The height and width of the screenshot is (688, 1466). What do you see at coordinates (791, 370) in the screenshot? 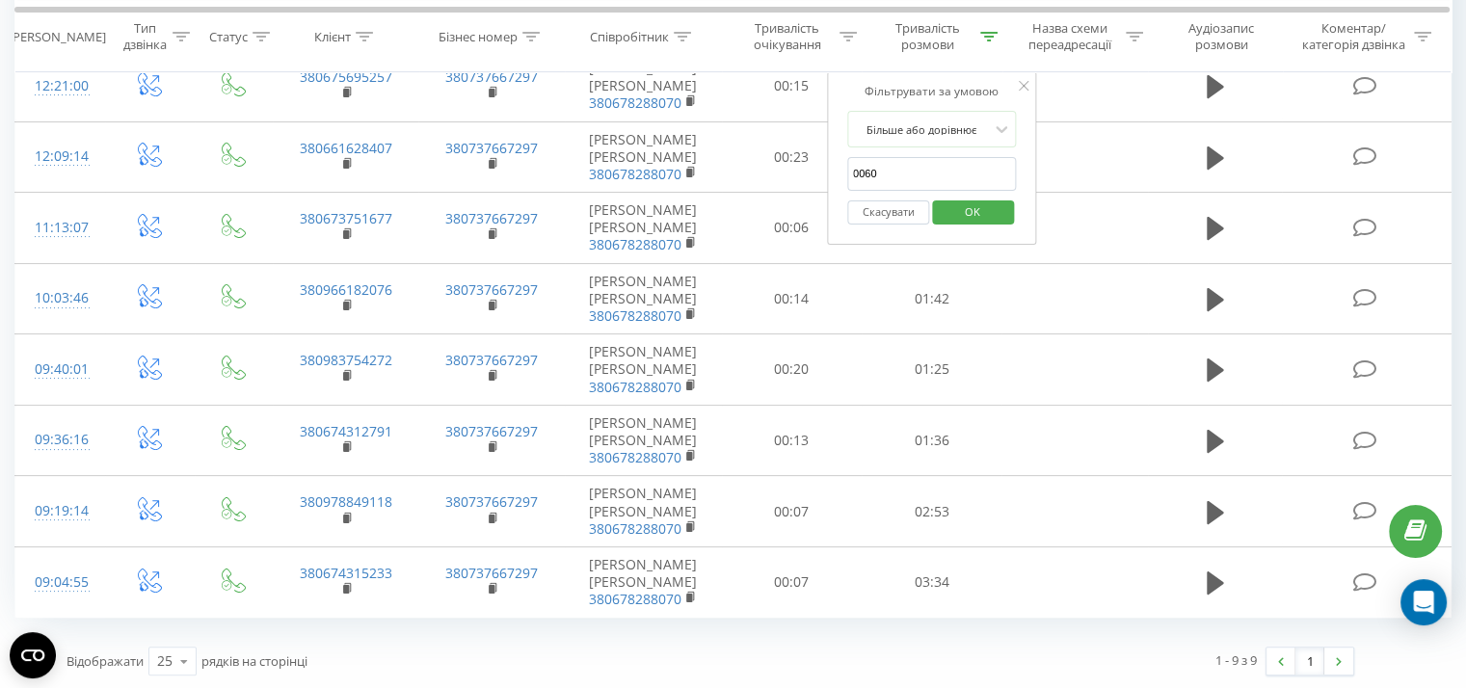
I see `td: 00:20` at bounding box center [791, 370].